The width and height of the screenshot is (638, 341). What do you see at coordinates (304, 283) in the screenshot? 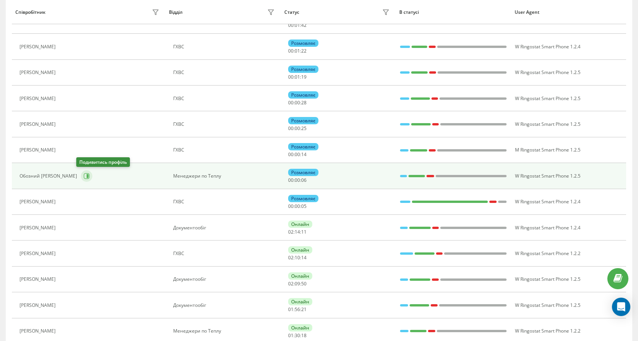
I see `span: 50` at bounding box center [304, 283].